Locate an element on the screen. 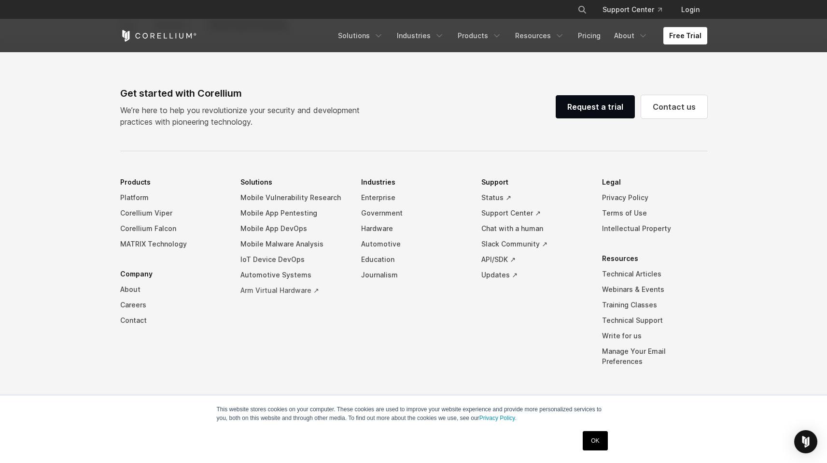 The height and width of the screenshot is (463, 827). a: Mobile App Pentesting is located at coordinates (293, 213).